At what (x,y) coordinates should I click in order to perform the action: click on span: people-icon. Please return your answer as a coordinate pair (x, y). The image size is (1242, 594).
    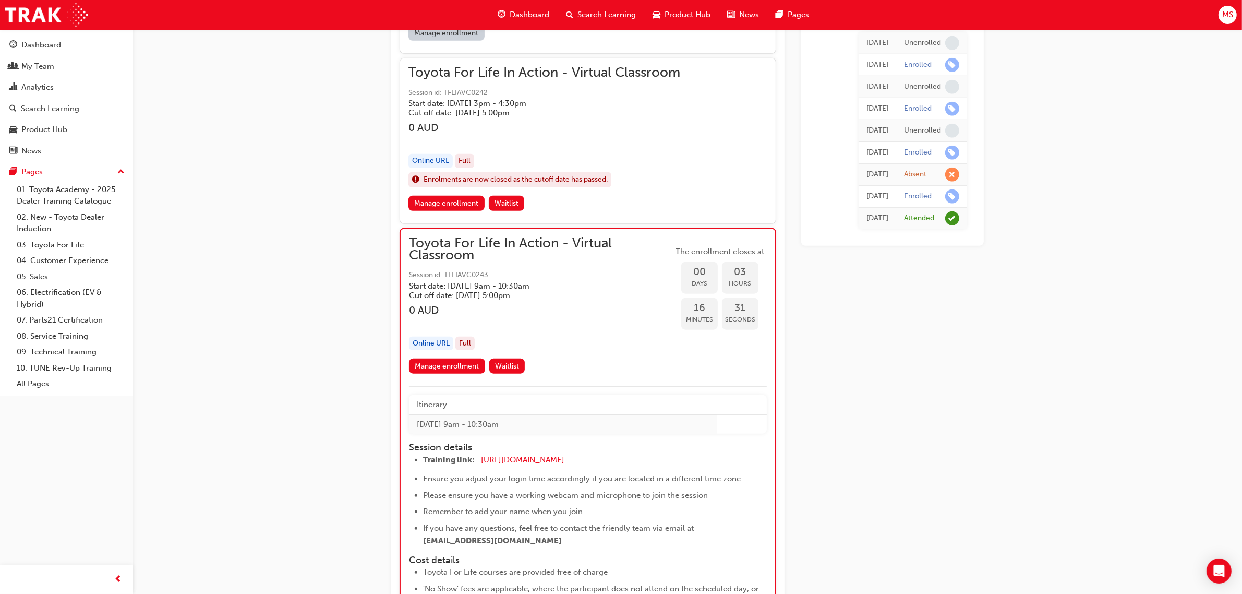
    Looking at the image, I should click on (13, 67).